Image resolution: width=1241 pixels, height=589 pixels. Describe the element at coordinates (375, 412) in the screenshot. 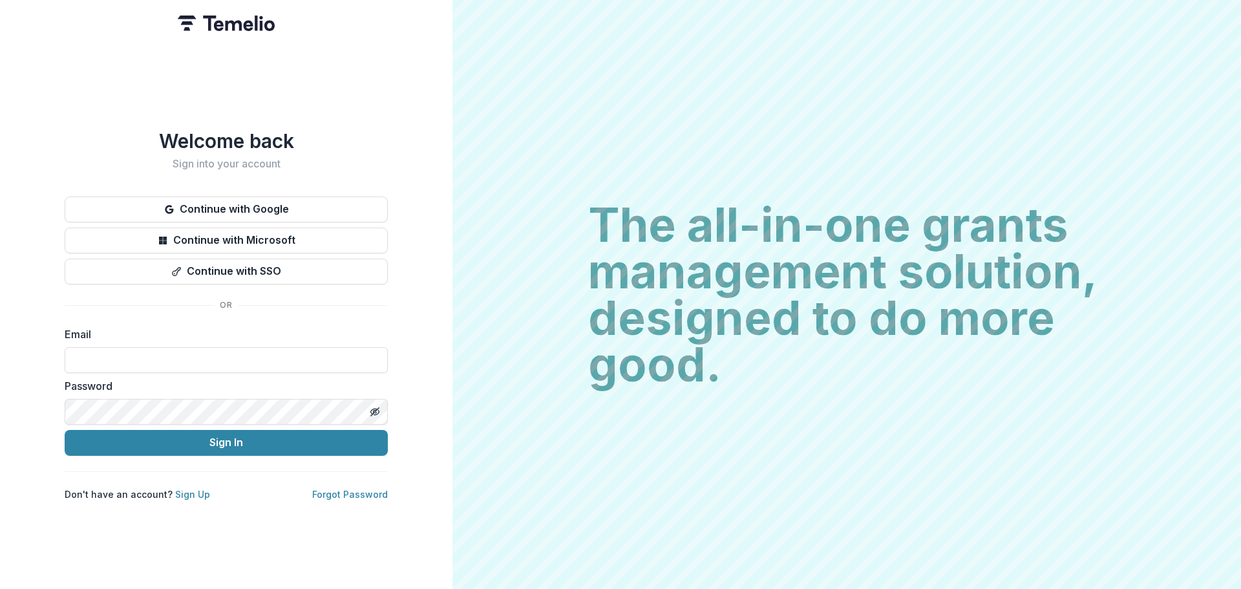

I see `button: Toggle password visibility` at that location.